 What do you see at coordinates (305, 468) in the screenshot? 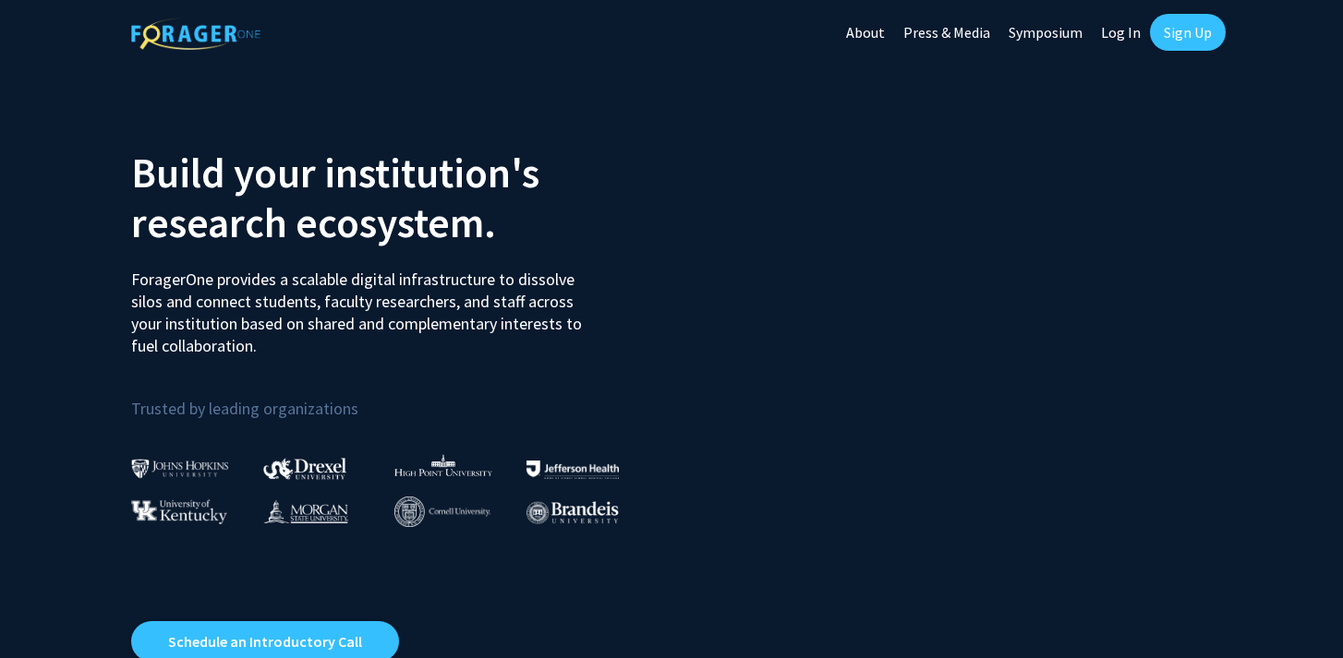
I see `img: Drexel University` at bounding box center [305, 468].